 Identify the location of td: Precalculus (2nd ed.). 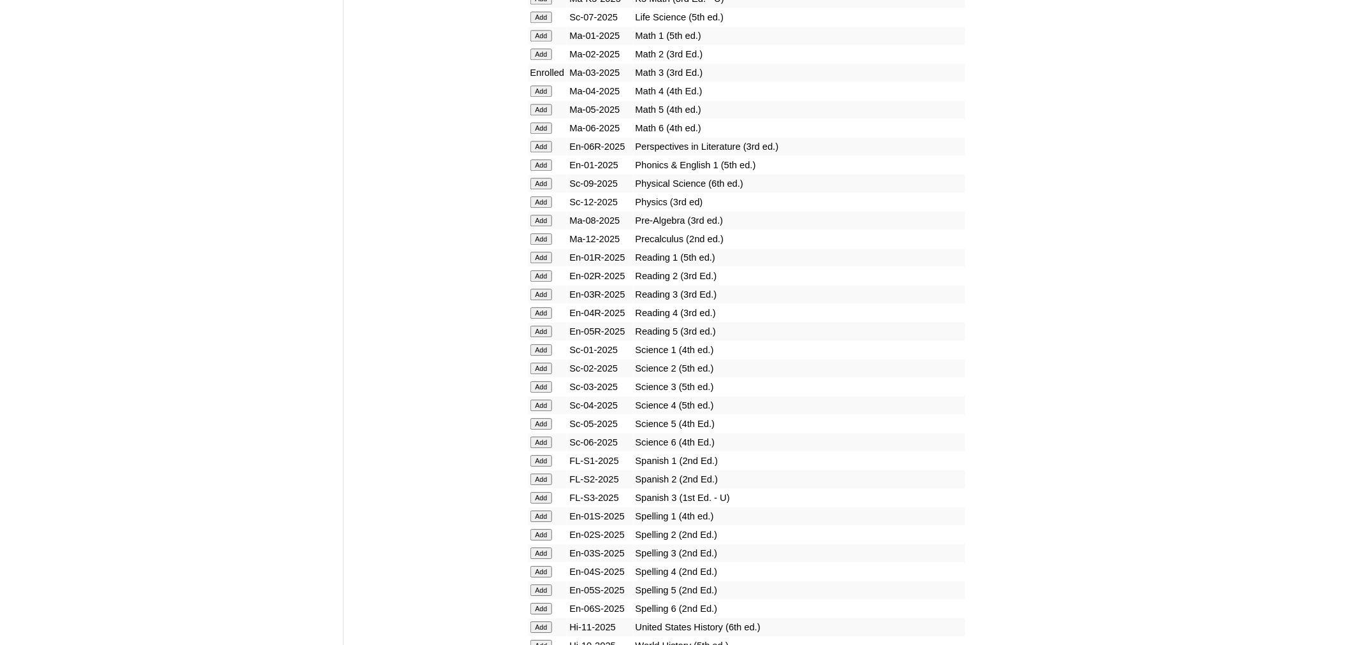
(800, 239).